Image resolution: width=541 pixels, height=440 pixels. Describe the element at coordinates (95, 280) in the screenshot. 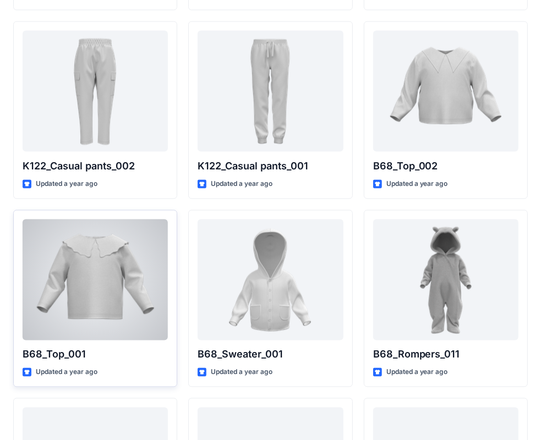

I see `a: B68_Top_001` at that location.